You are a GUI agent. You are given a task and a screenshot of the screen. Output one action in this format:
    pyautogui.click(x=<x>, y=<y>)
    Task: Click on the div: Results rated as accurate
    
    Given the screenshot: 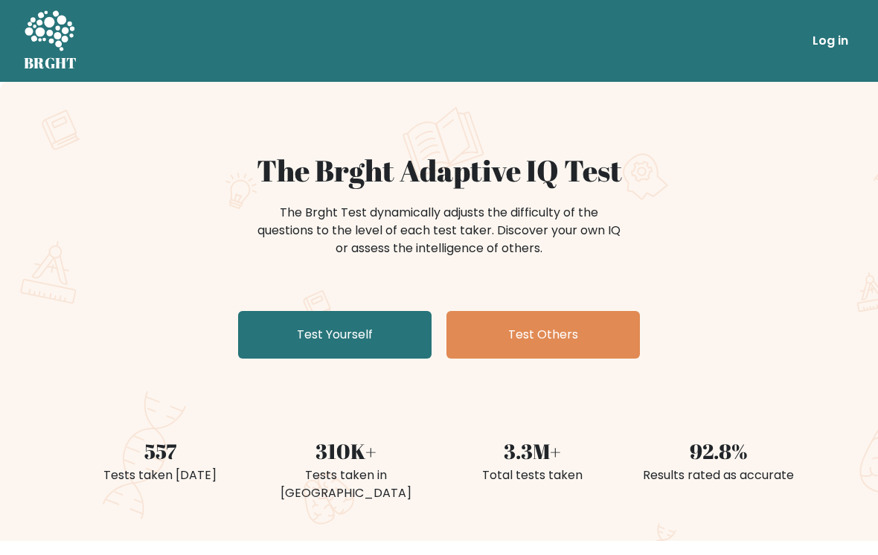 What is the action you would take?
    pyautogui.click(x=718, y=475)
    